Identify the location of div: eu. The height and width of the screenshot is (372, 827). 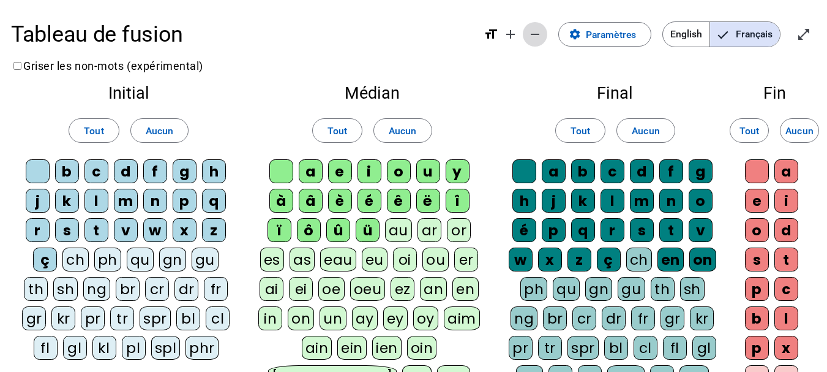
(375, 259).